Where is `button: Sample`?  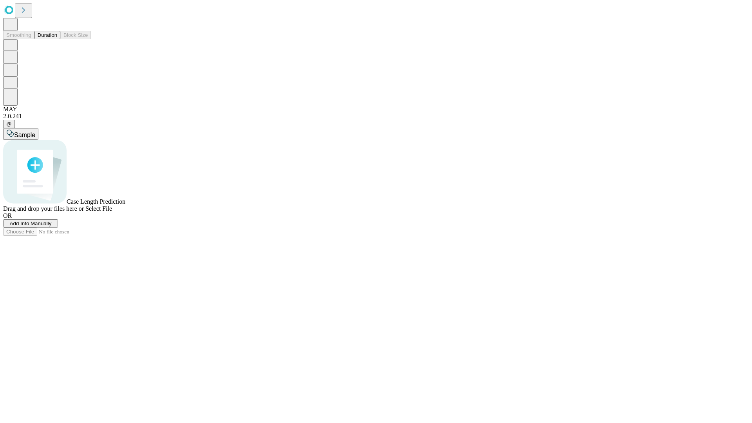 button: Sample is located at coordinates (21, 134).